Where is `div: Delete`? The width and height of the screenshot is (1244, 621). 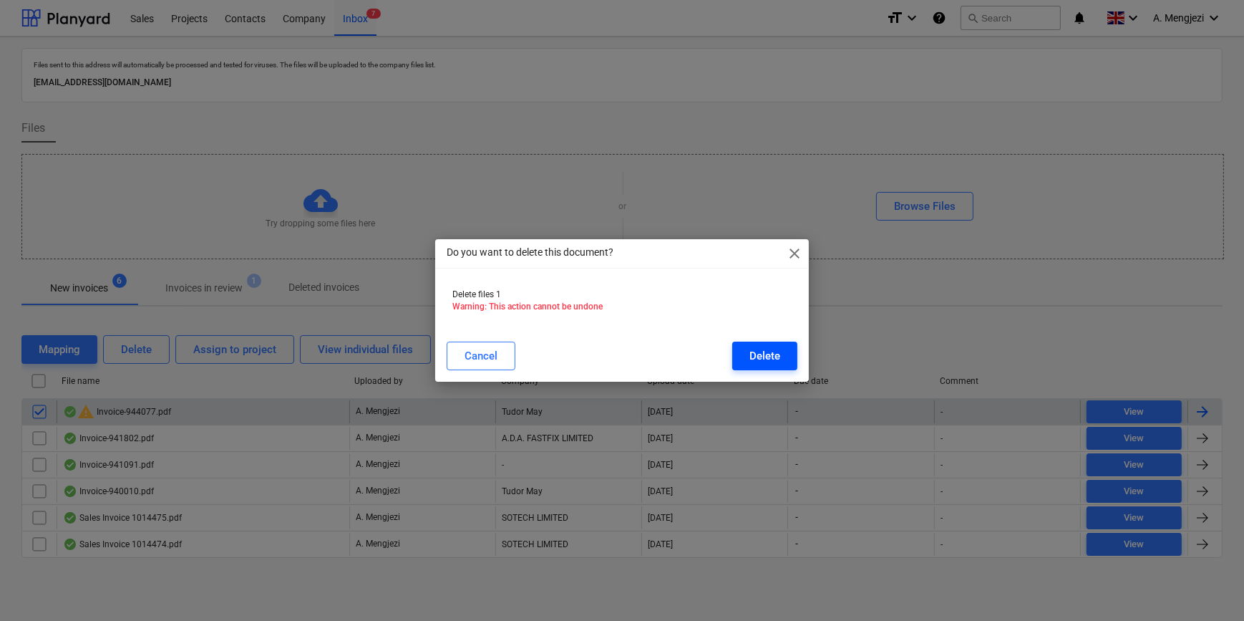 div: Delete is located at coordinates (765, 356).